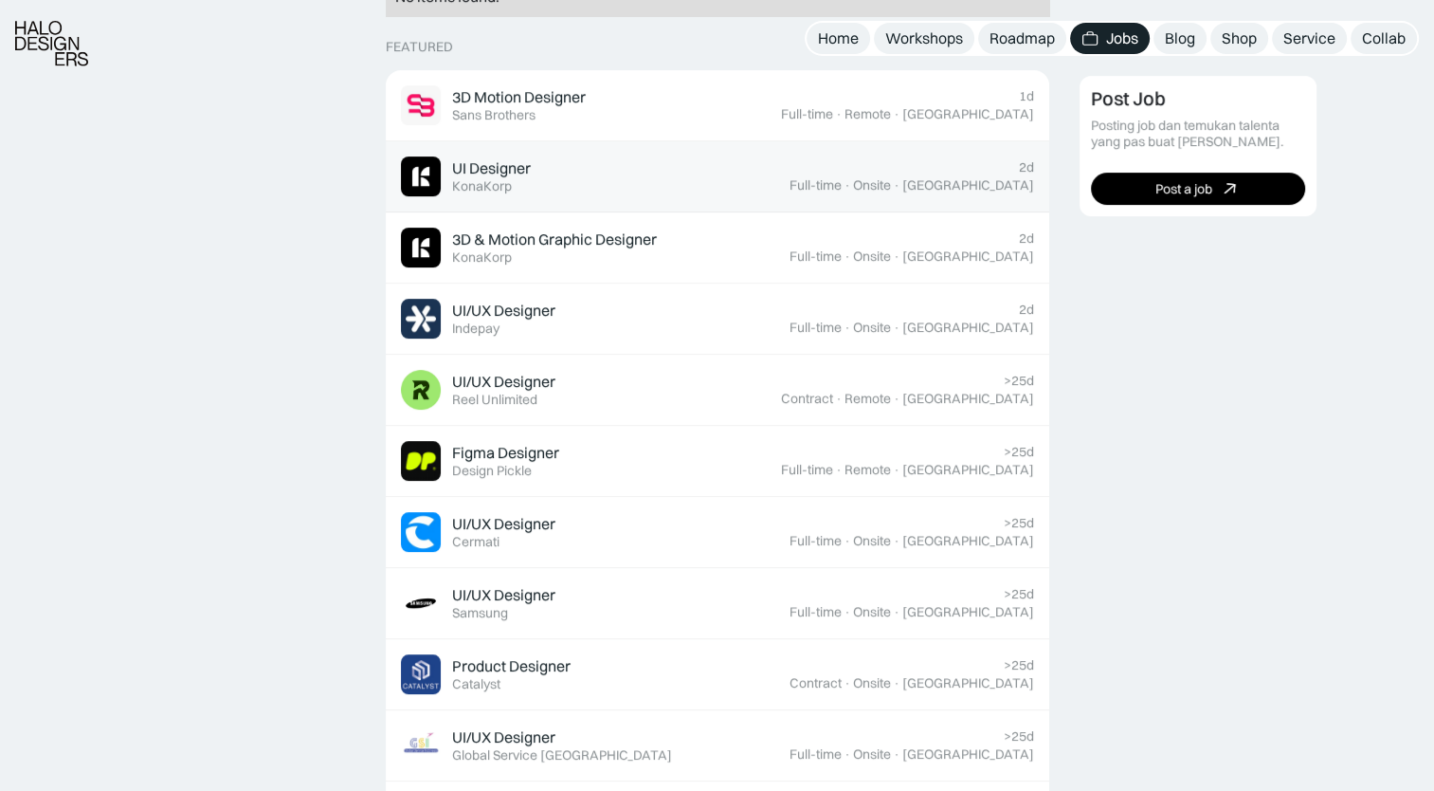 The image size is (1434, 791). Describe the element at coordinates (838, 38) in the screenshot. I see `a: Home` at that location.